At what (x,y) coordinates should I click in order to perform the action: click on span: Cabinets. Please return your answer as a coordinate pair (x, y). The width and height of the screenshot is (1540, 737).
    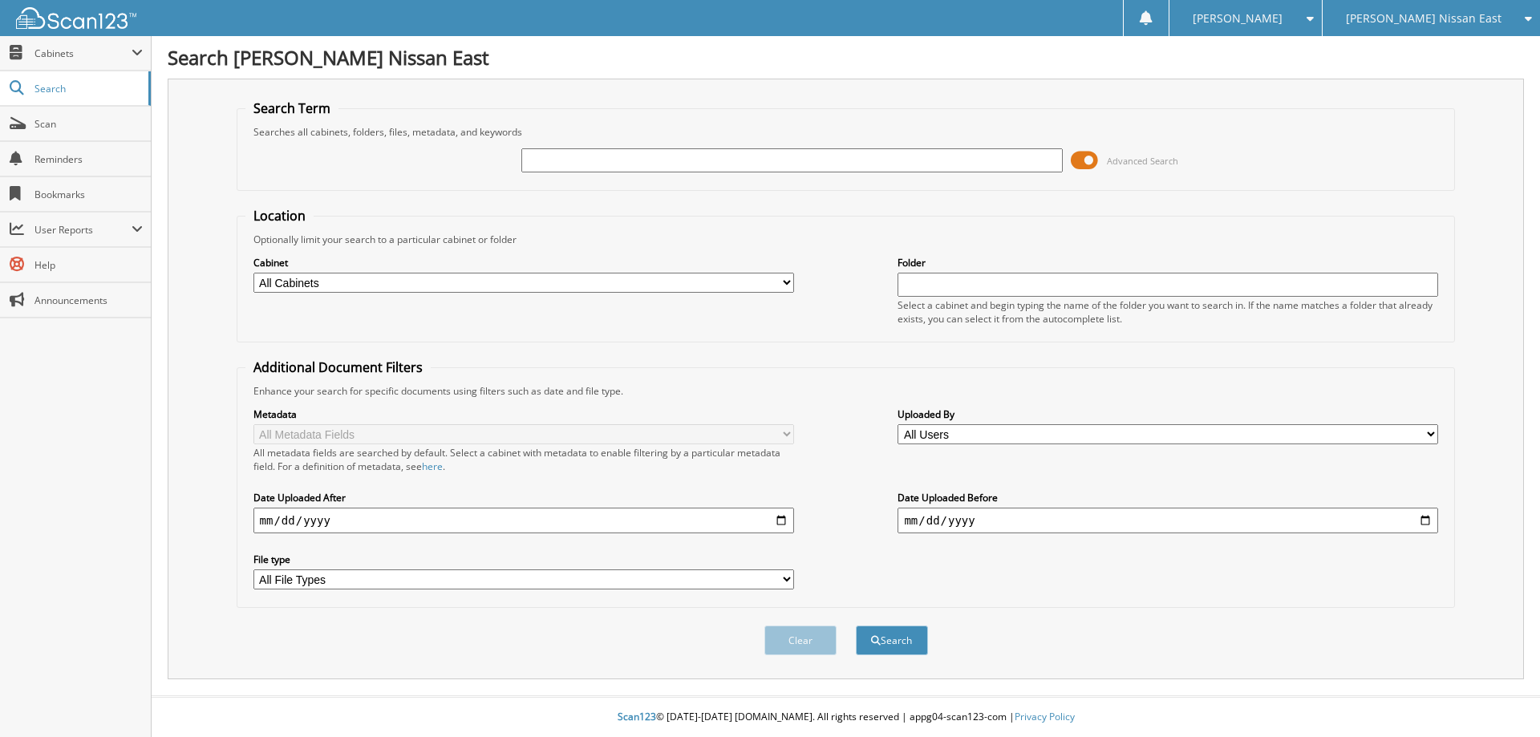
    Looking at the image, I should click on (83, 53).